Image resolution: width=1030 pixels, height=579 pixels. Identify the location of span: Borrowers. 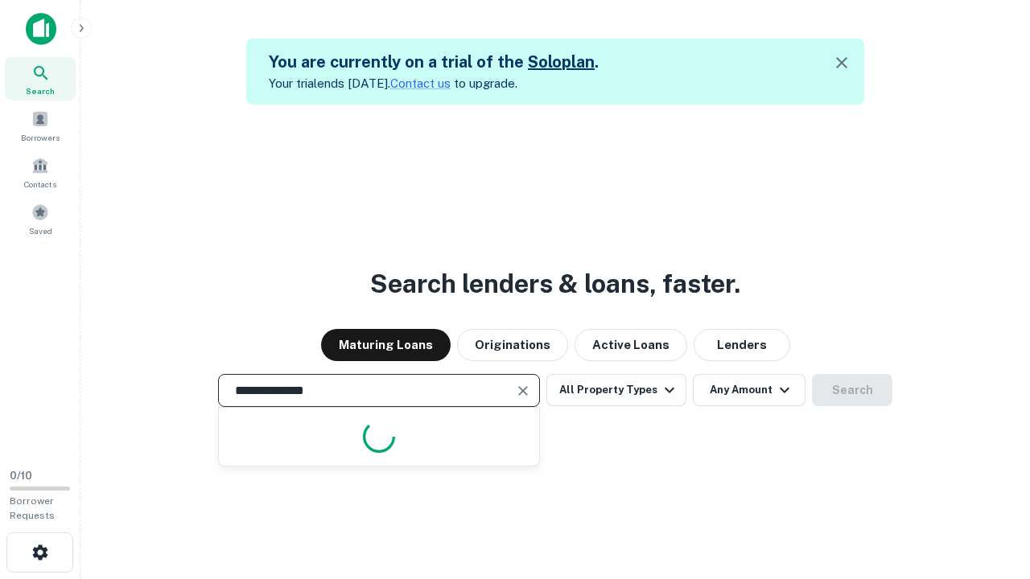
(40, 138).